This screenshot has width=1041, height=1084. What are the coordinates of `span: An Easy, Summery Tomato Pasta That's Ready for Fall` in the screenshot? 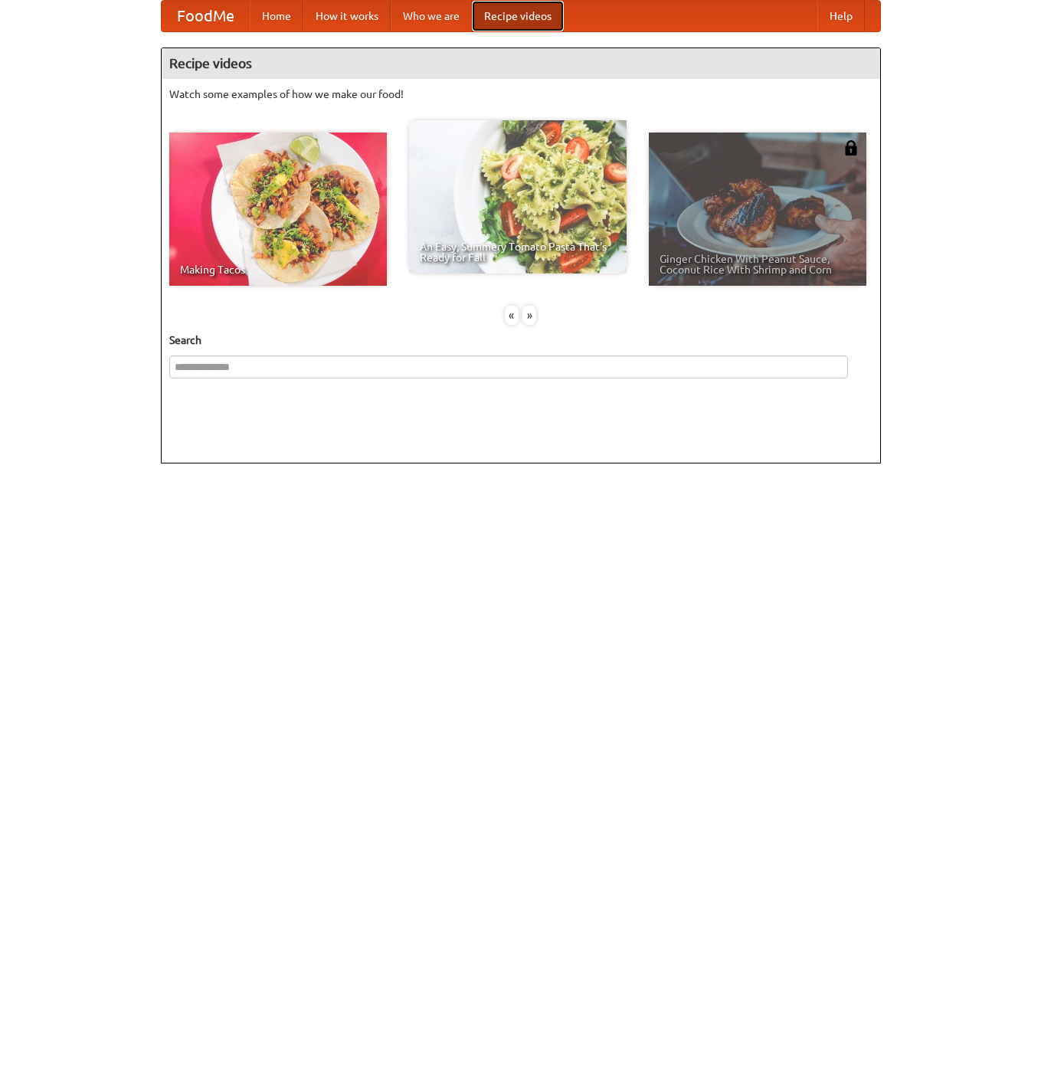 It's located at (518, 252).